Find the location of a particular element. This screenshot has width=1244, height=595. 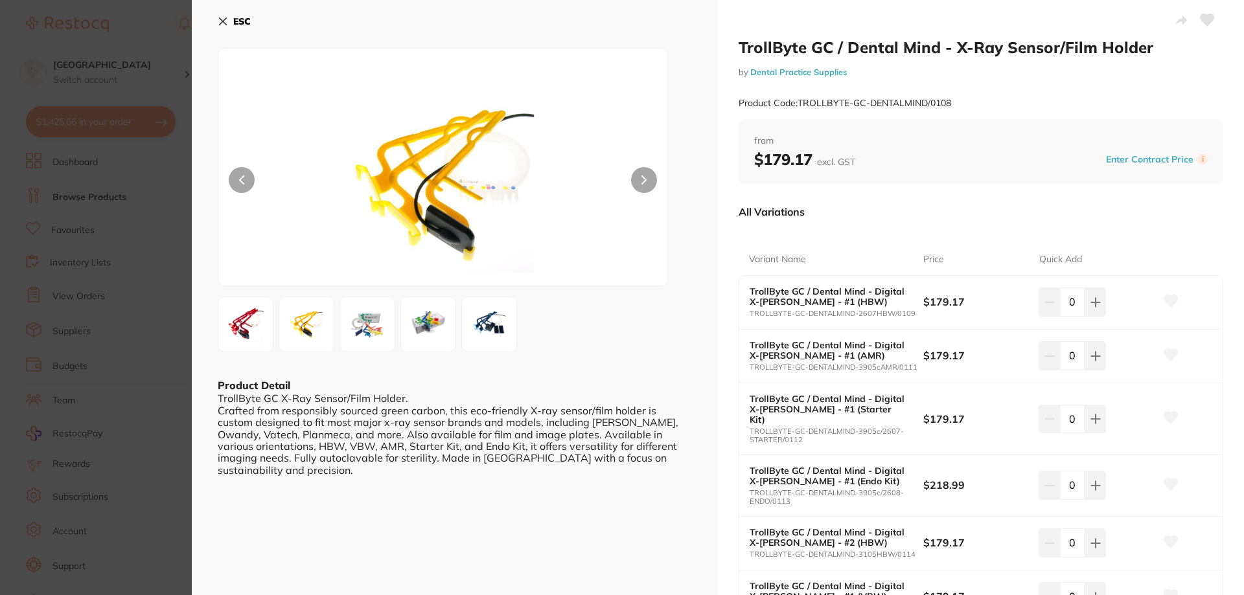

p: All Variations is located at coordinates (771, 212).